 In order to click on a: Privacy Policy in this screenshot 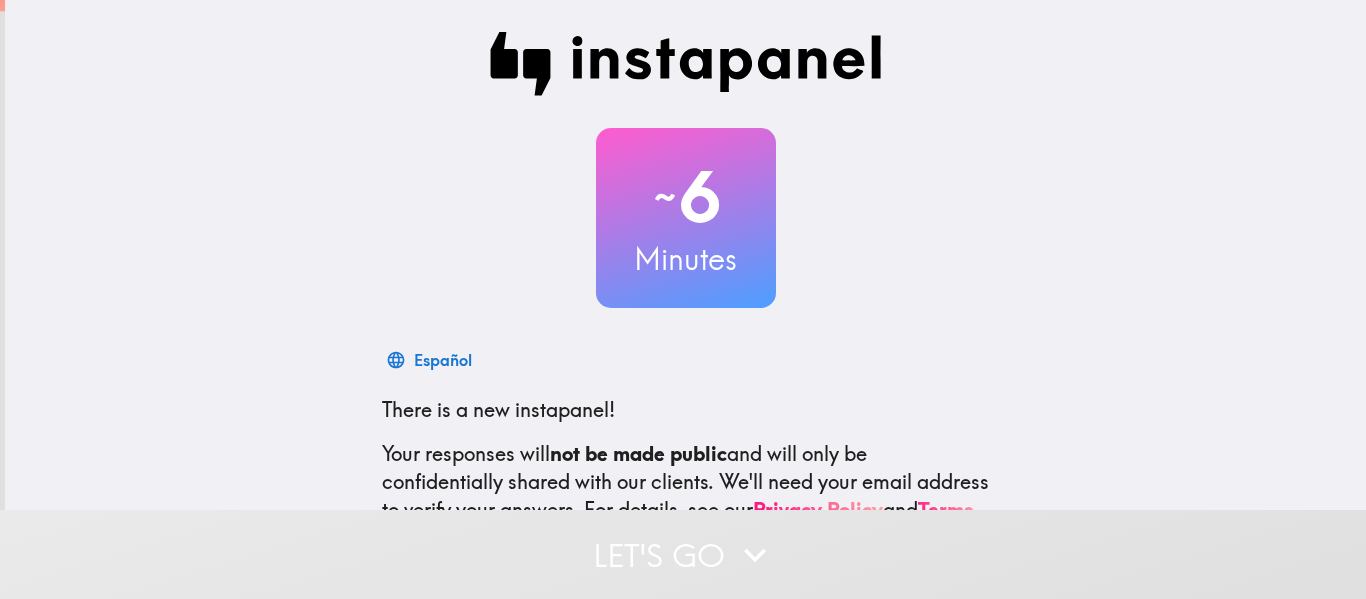, I will do `click(818, 509)`.